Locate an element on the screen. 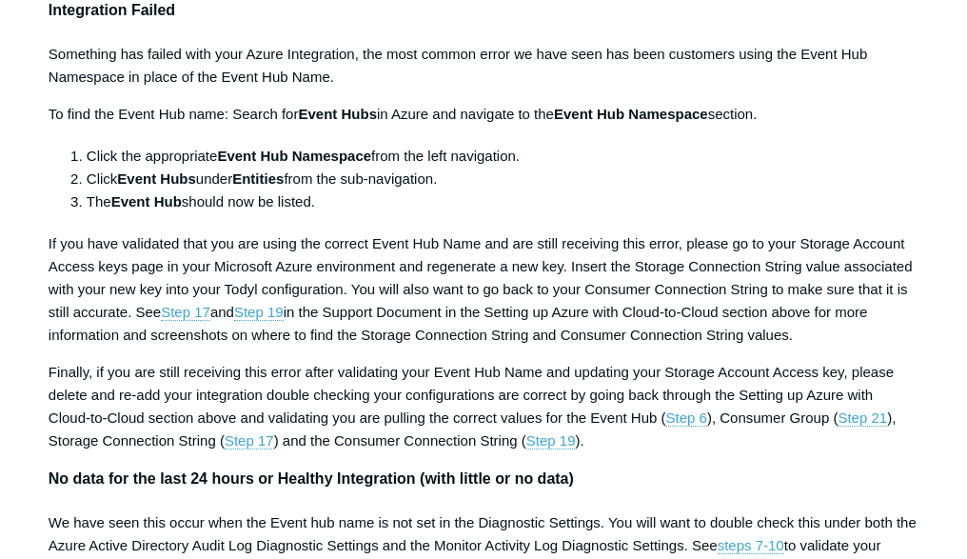 The height and width of the screenshot is (559, 967). p: Something has failed with your Azure Integration, the most common error we have seen has been cus... is located at coordinates (484, 66).